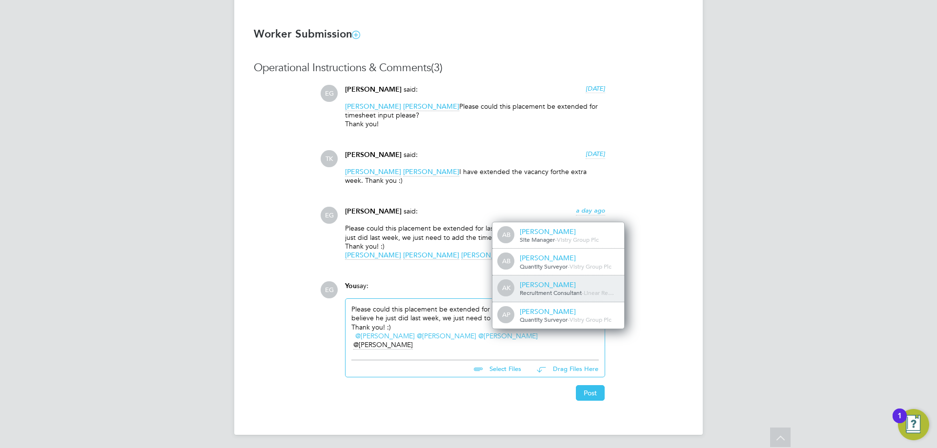 The image size is (937, 448). I want to click on button: Open Resource Center, 1 new notification, so click(913, 425).